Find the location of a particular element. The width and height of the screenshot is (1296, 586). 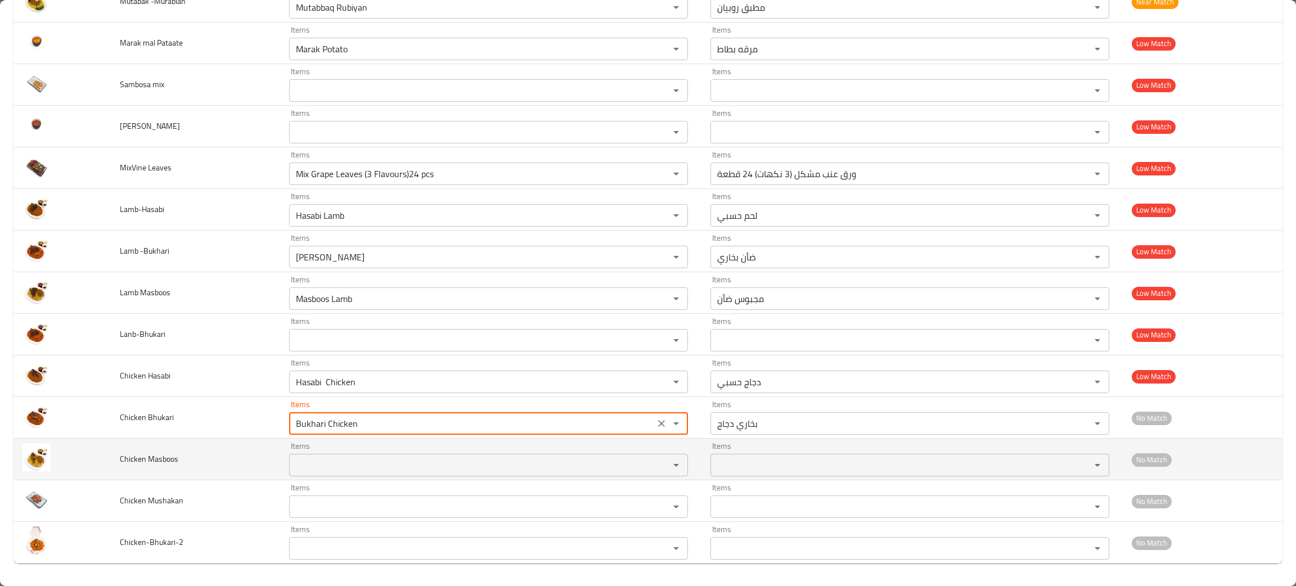

img: Marak mal Pataate is located at coordinates (37, 41).